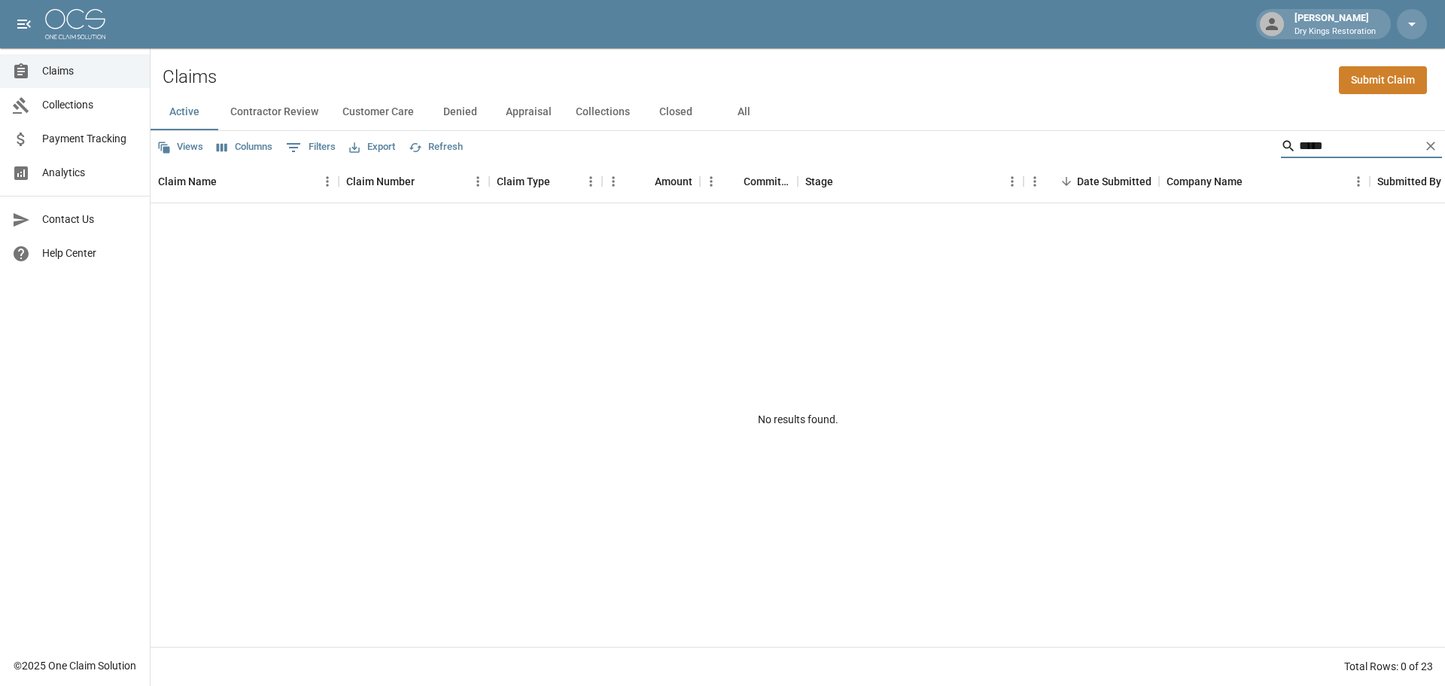 This screenshot has height=686, width=1445. Describe the element at coordinates (24, 24) in the screenshot. I see `button: open drawer` at that location.